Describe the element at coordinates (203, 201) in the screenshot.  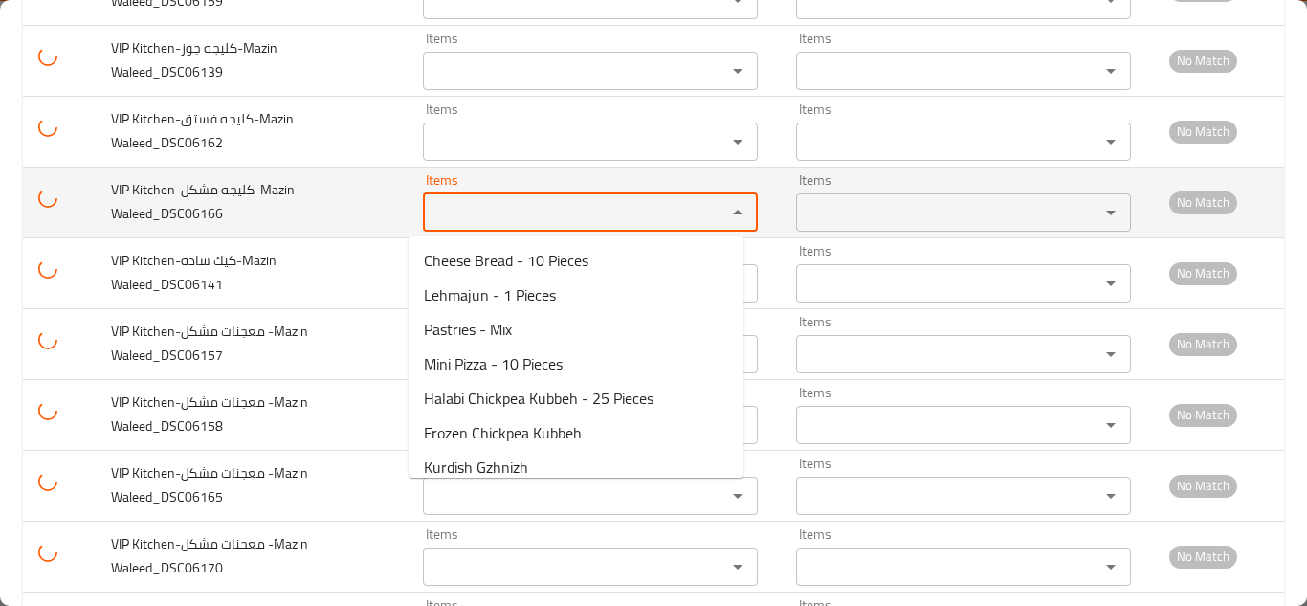
I see `span: VIP Kitchen-كليجه مشكل-Mazin Waleed_DSC06166` at that location.